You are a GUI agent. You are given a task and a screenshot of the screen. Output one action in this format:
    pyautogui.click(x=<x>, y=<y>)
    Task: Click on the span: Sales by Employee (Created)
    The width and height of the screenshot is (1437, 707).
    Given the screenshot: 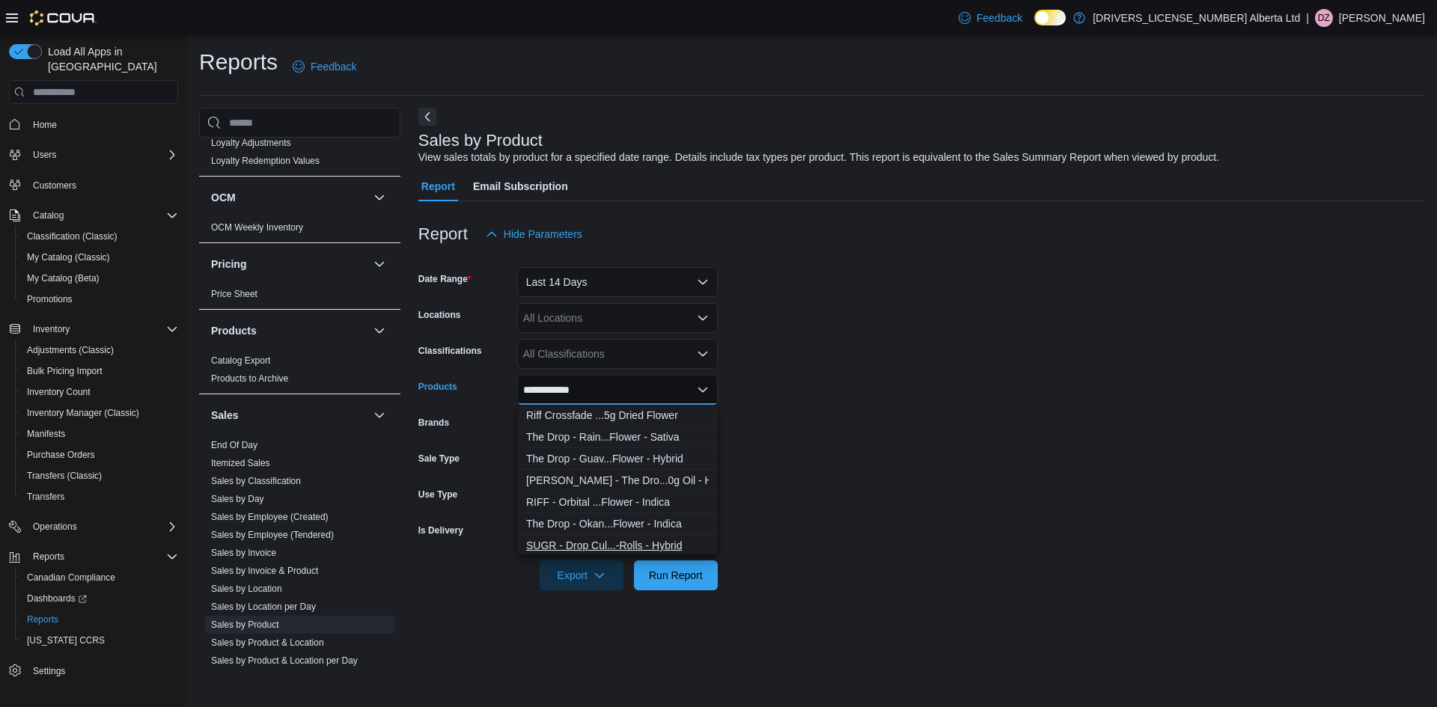 What is the action you would take?
    pyautogui.click(x=269, y=517)
    